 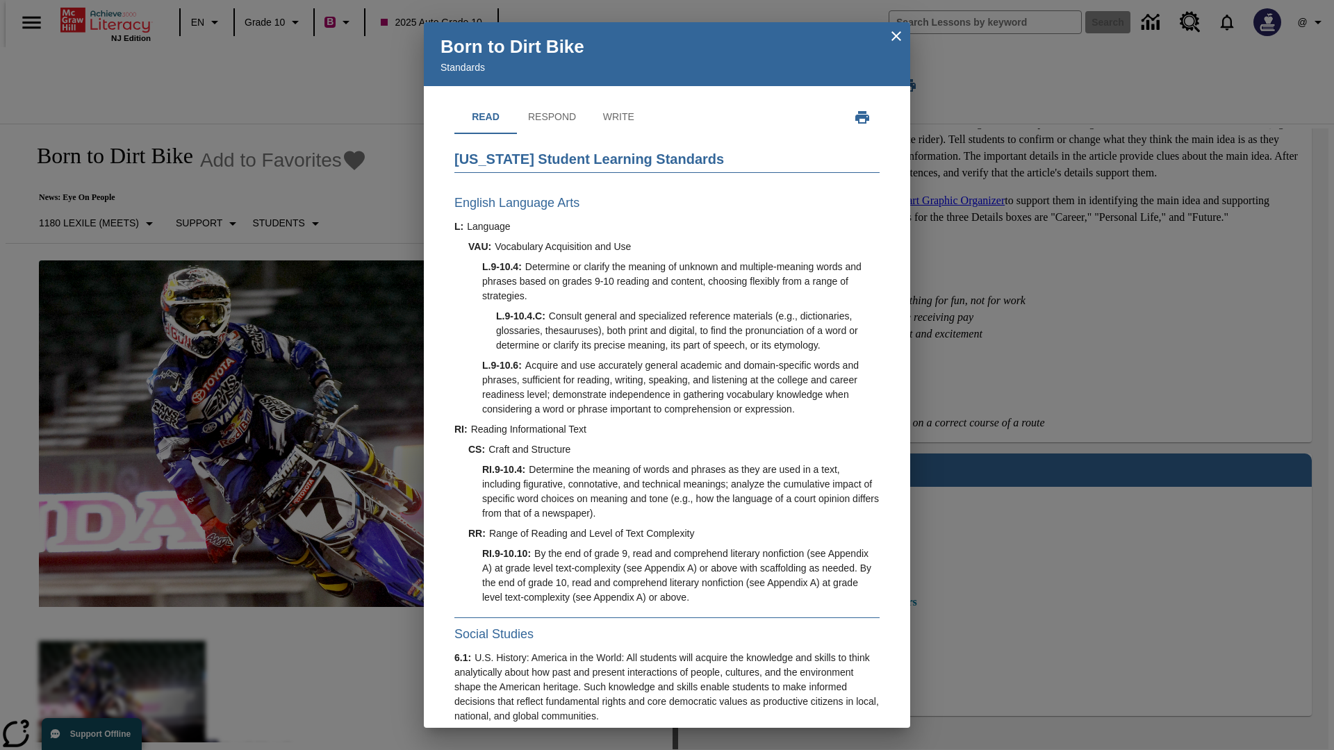 What do you see at coordinates (477, 534) in the screenshot?
I see `span: RR :` at bounding box center [477, 534].